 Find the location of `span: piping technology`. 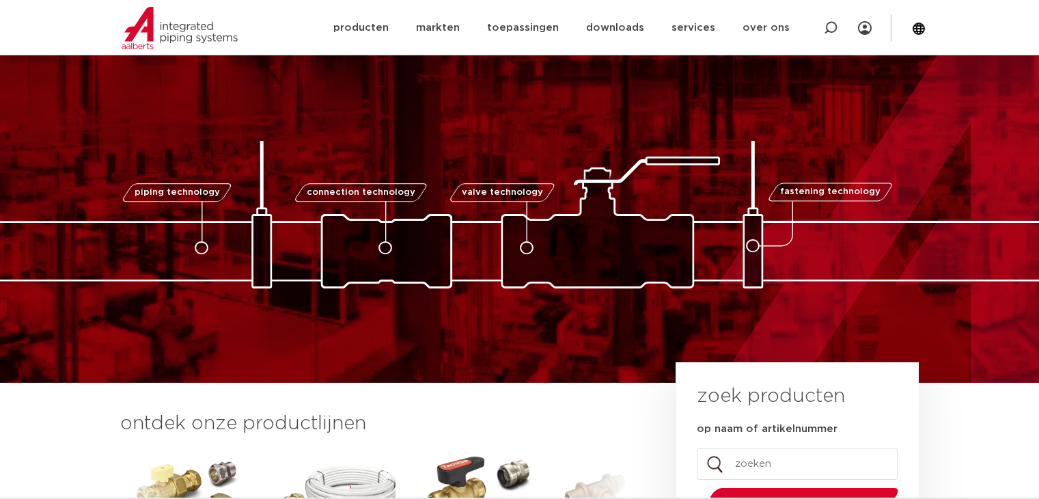

span: piping technology is located at coordinates (177, 192).